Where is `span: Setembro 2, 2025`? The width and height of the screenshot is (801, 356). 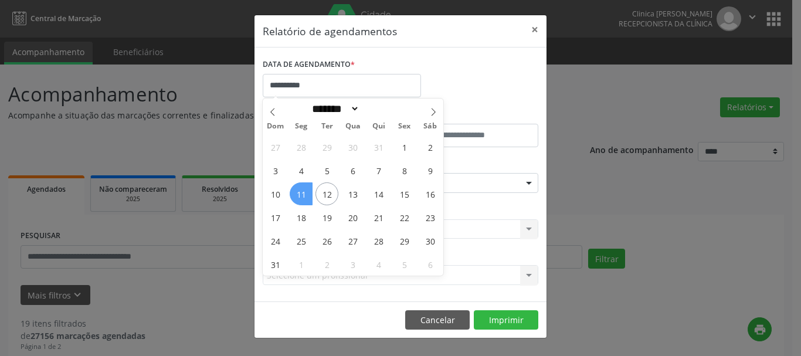 span: Setembro 2, 2025 is located at coordinates (326, 264).